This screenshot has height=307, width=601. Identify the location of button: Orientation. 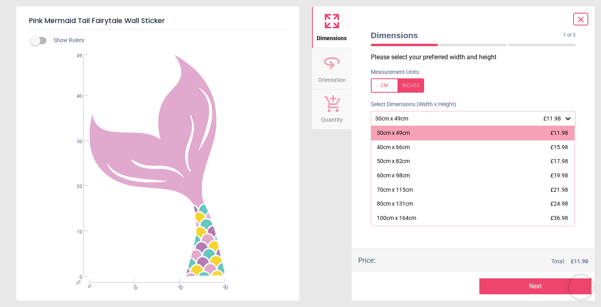
(332, 69).